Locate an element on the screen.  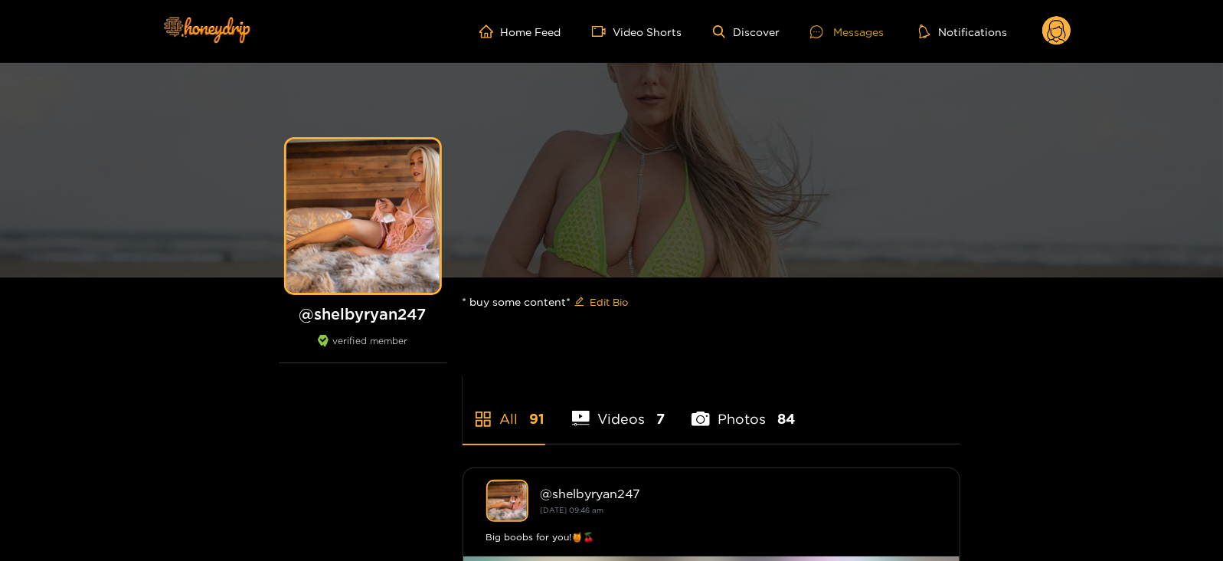
span: home is located at coordinates (490, 31).